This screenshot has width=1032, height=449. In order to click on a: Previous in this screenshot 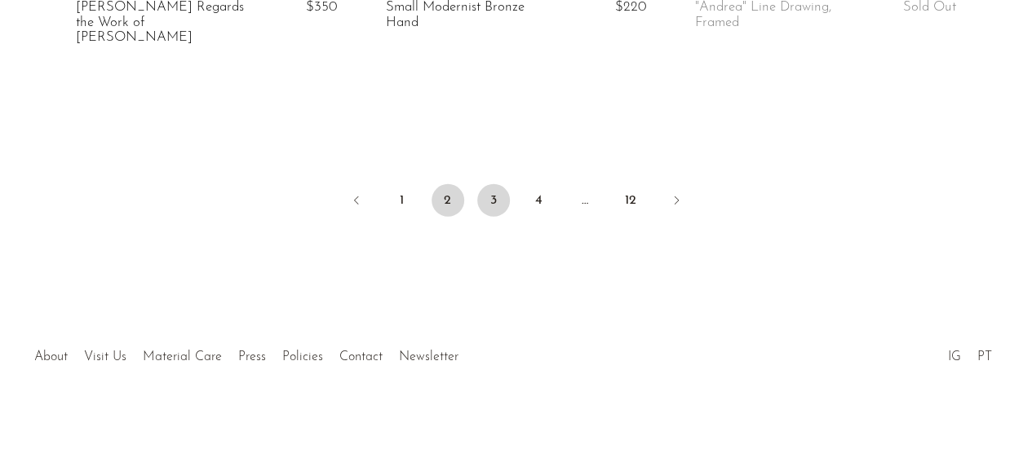, I will do `click(356, 202)`.